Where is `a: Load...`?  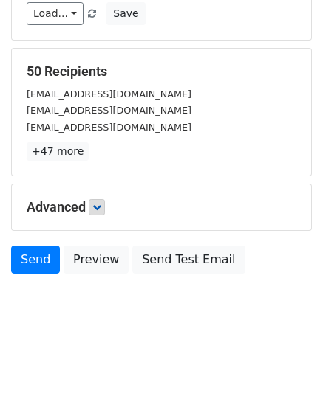 a: Load... is located at coordinates (55, 13).